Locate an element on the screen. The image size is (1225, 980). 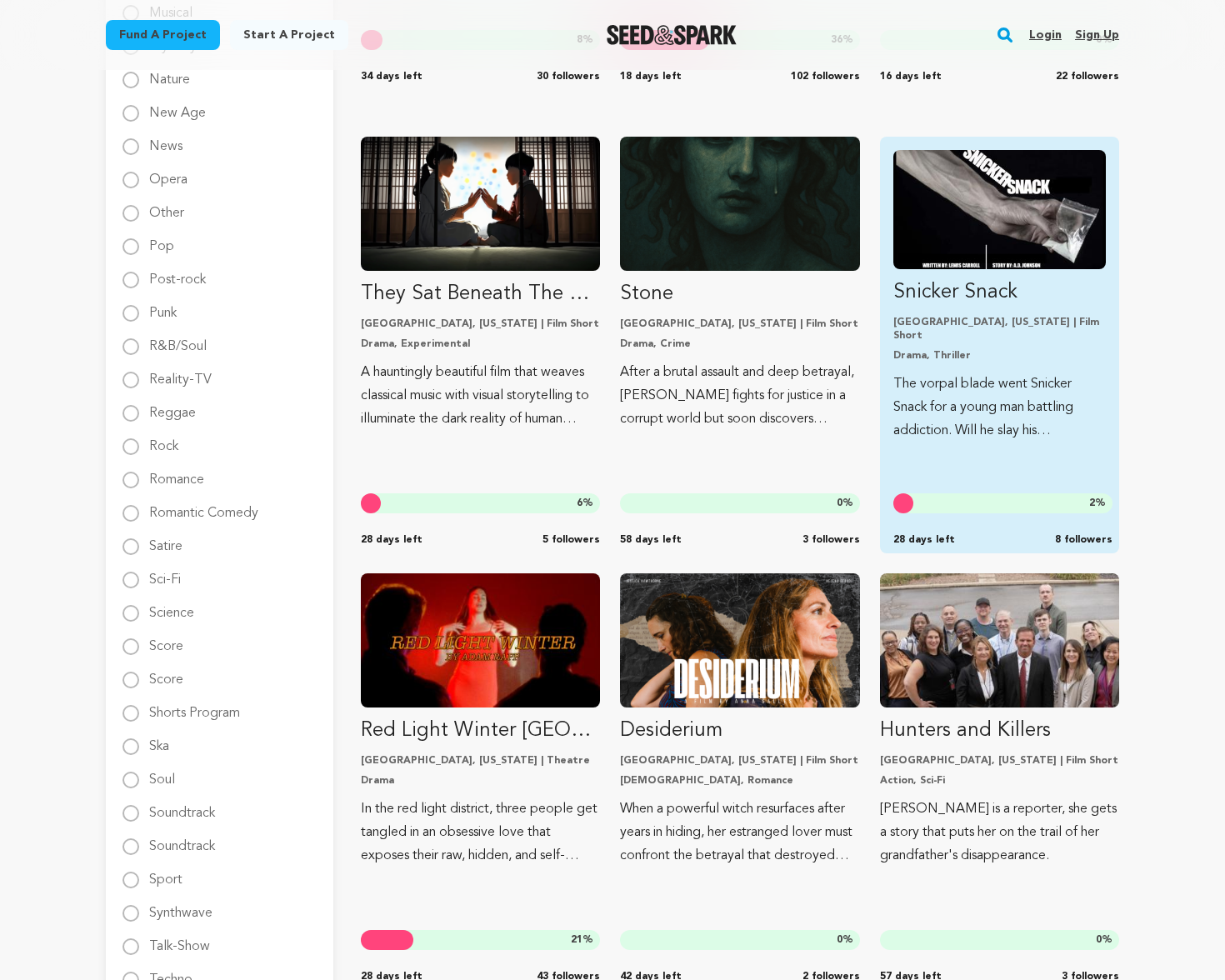
label: Pop is located at coordinates (162, 240).